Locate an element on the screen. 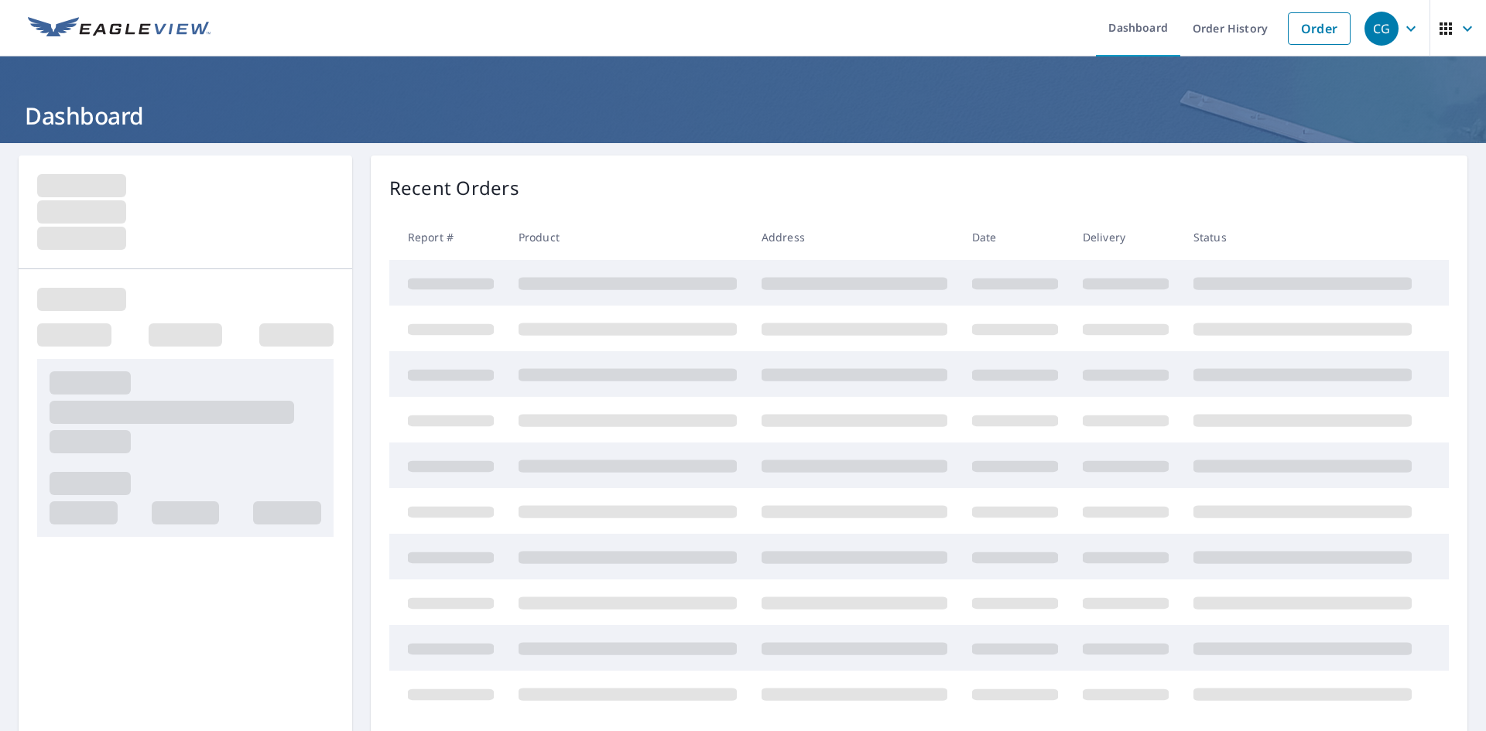 This screenshot has height=731, width=1486. th: Status is located at coordinates (1303, 237).